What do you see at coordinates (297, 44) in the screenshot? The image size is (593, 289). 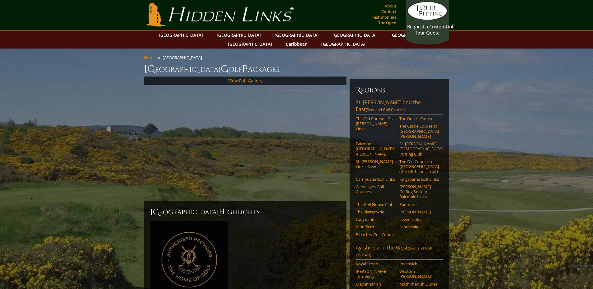 I see `a: Caribbean` at bounding box center [297, 44].